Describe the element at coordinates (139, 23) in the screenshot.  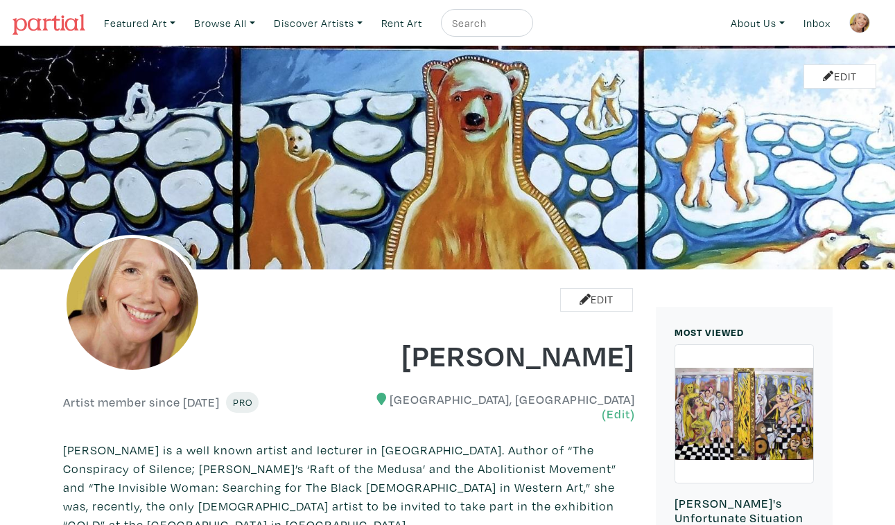
I see `a: Featured Art` at that location.